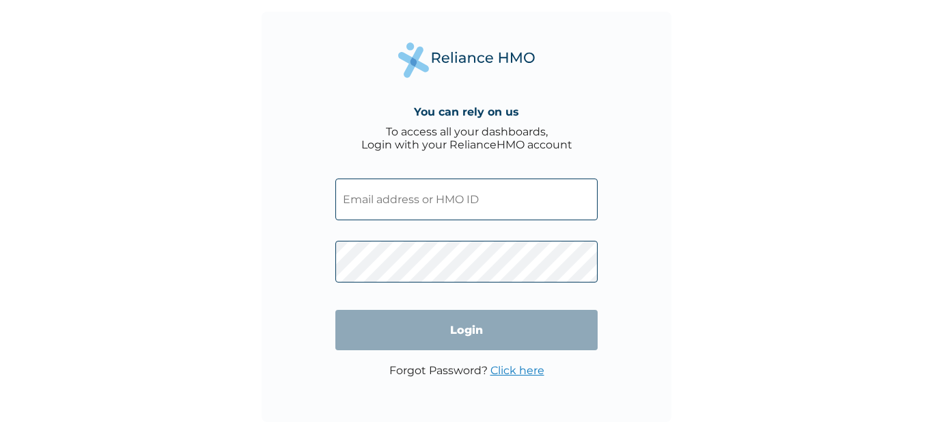 This screenshot has width=933, height=433. What do you see at coordinates (467, 370) in the screenshot?
I see `p: Forgot Password?` at bounding box center [467, 370].